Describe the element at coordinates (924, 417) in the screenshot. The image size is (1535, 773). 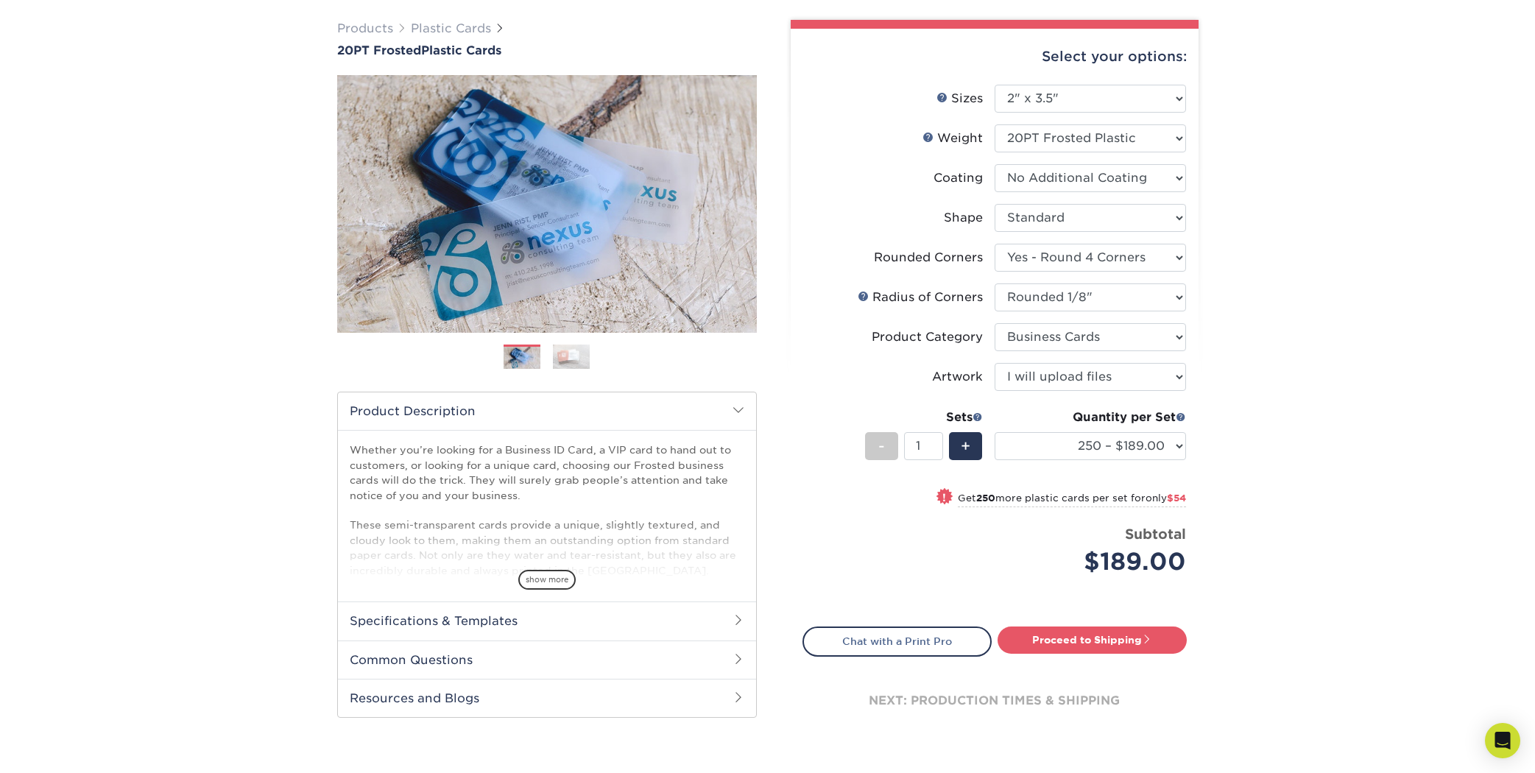
I see `div: Sets` at that location.